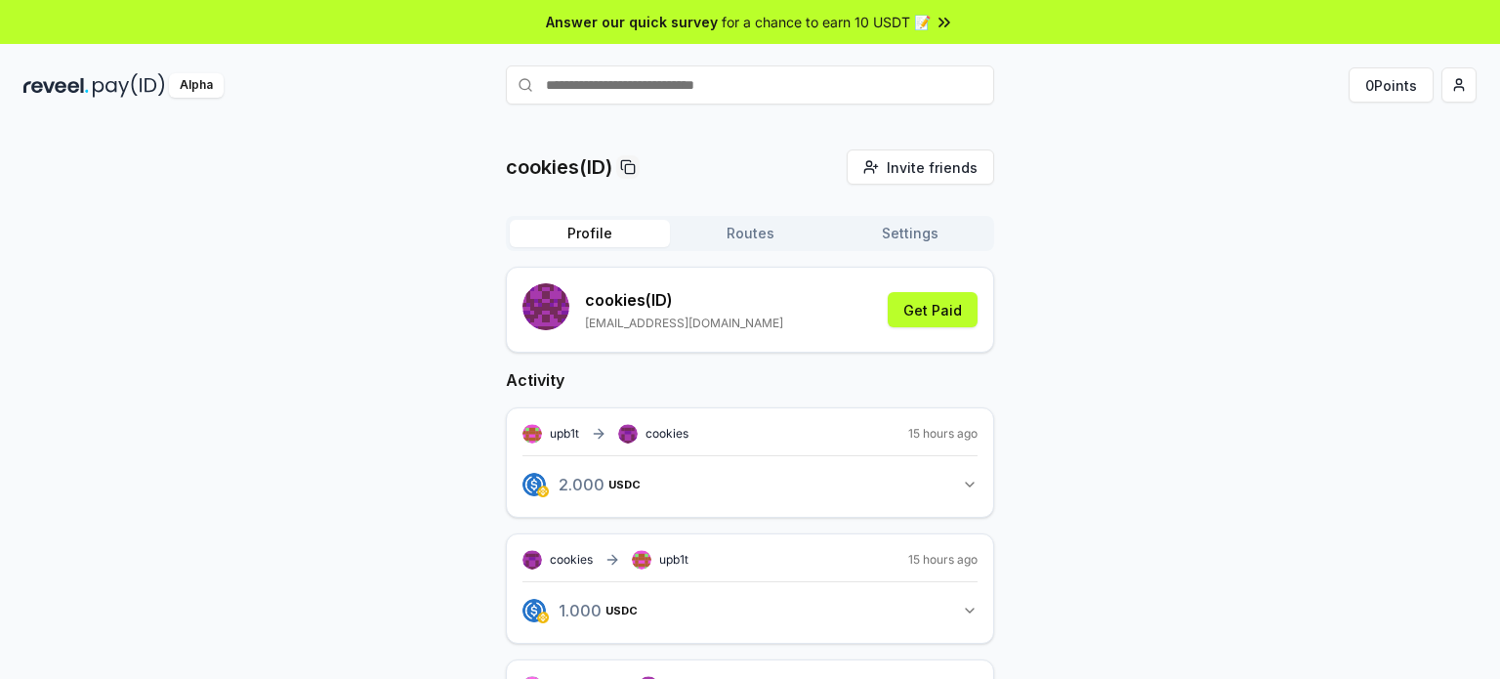 Image resolution: width=1500 pixels, height=679 pixels. Describe the element at coordinates (826, 21) in the screenshot. I see `span: for a chance to earn 10 USDT 📝` at that location.